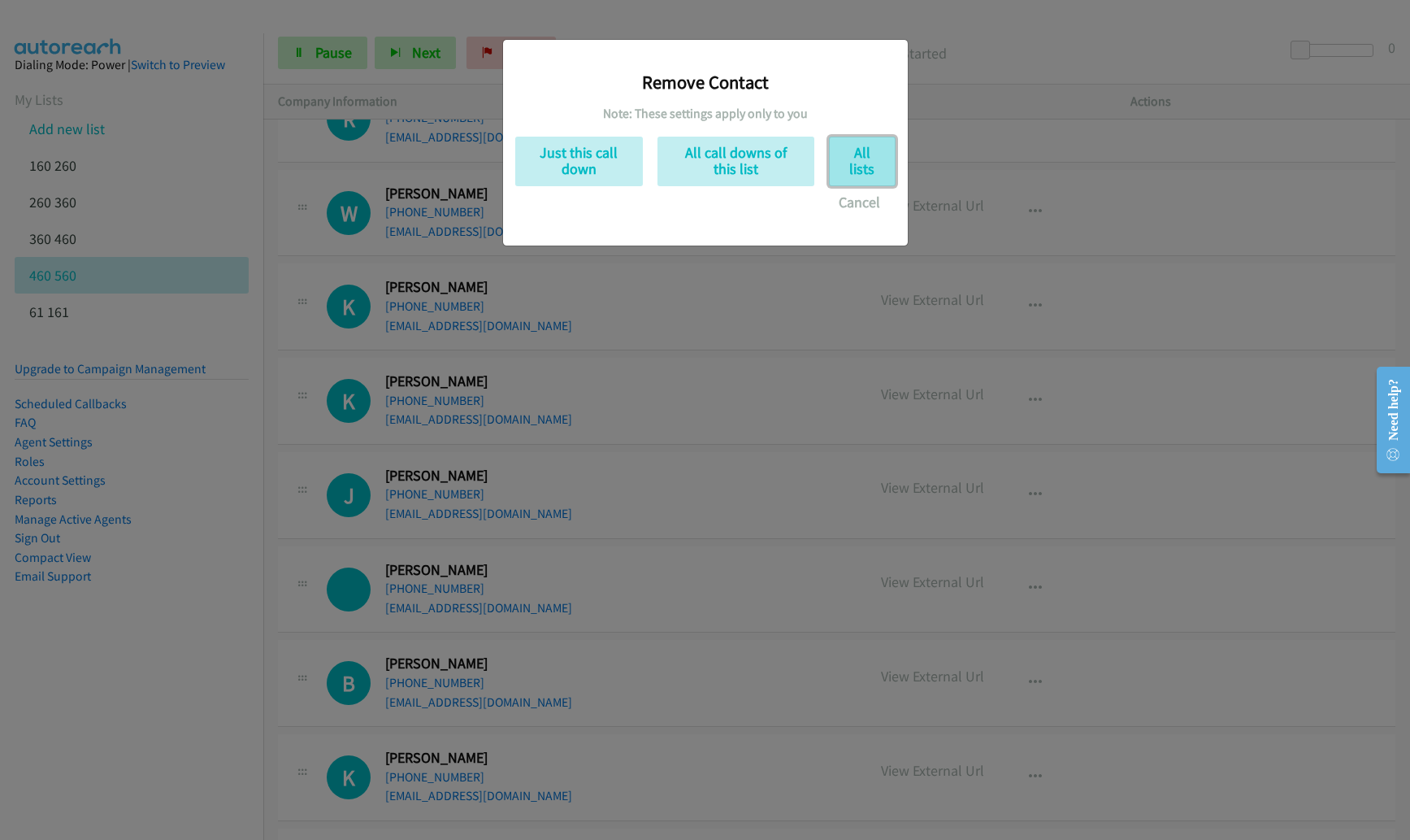 The width and height of the screenshot is (1410, 840). I want to click on div: Open Resource Center, so click(29, 64).